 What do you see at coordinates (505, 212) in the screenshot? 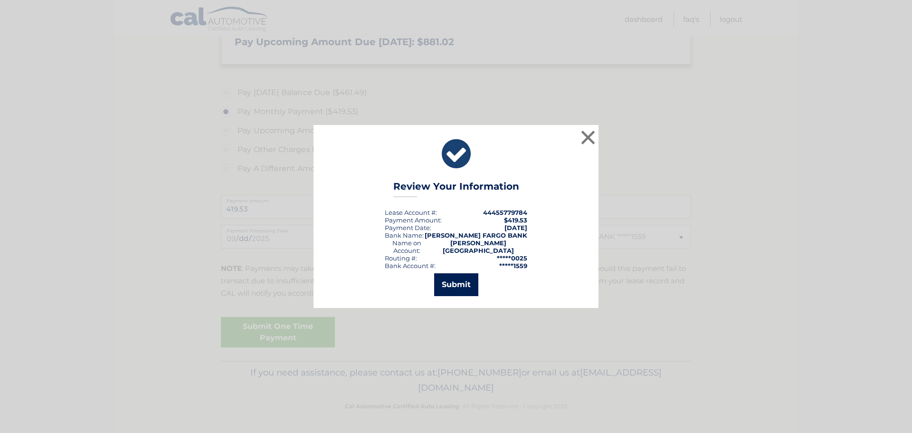
I see `strong: 44455779784` at bounding box center [505, 212].